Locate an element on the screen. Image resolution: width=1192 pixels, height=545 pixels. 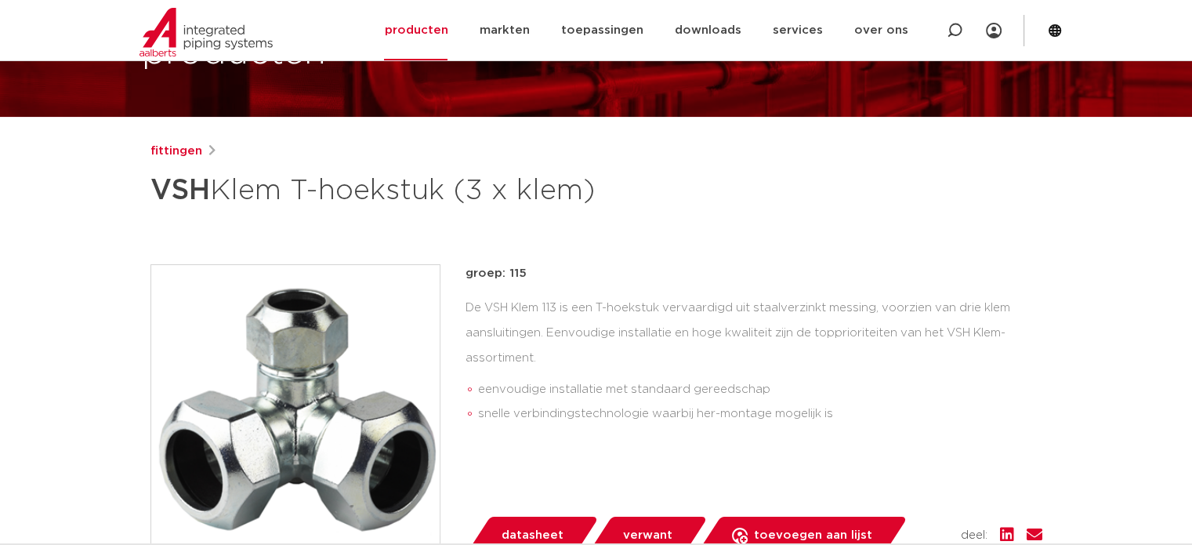
div: De VSH Klem 113 is een T-hoekstuk vervaardigd uit staalverzinkt messing, voorzien van drie klem a... is located at coordinates (754, 364).